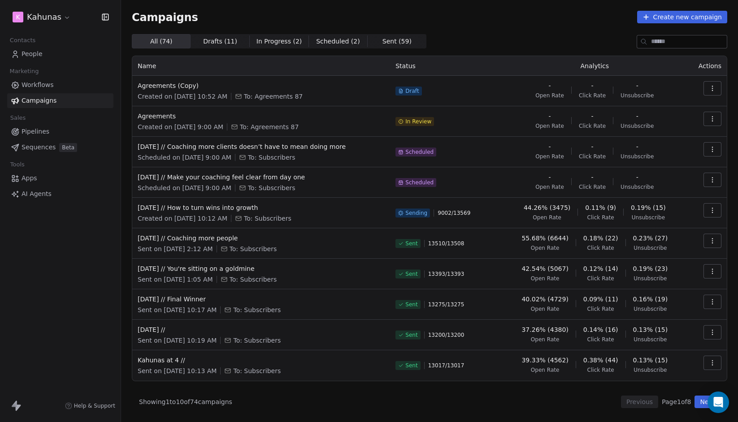 This screenshot has width=738, height=422. I want to click on span: 0.16% (19), so click(651, 299).